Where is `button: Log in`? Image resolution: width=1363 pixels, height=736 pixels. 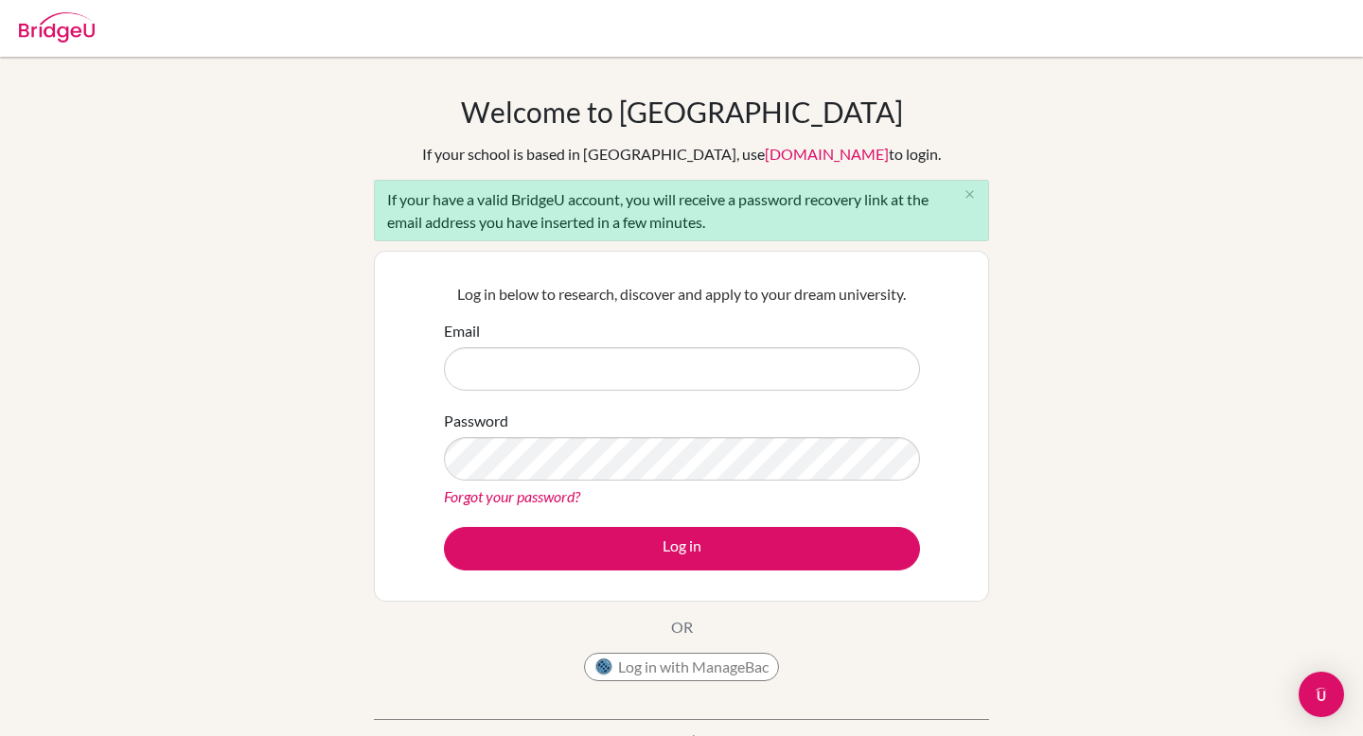
button: Log in is located at coordinates (681, 549).